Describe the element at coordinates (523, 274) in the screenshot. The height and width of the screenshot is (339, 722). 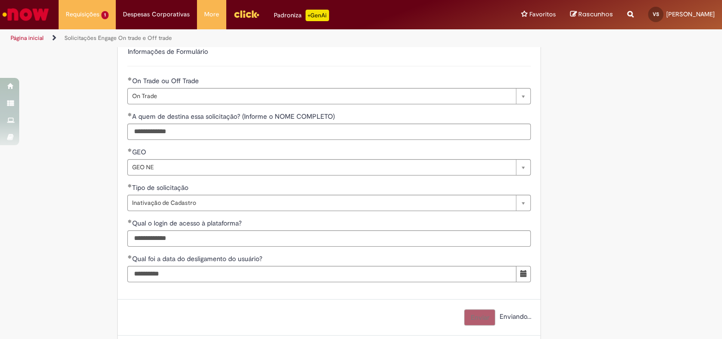
I see `button: Mostrar calendário para Qual foi a data do desligamento do usuário?` at that location.